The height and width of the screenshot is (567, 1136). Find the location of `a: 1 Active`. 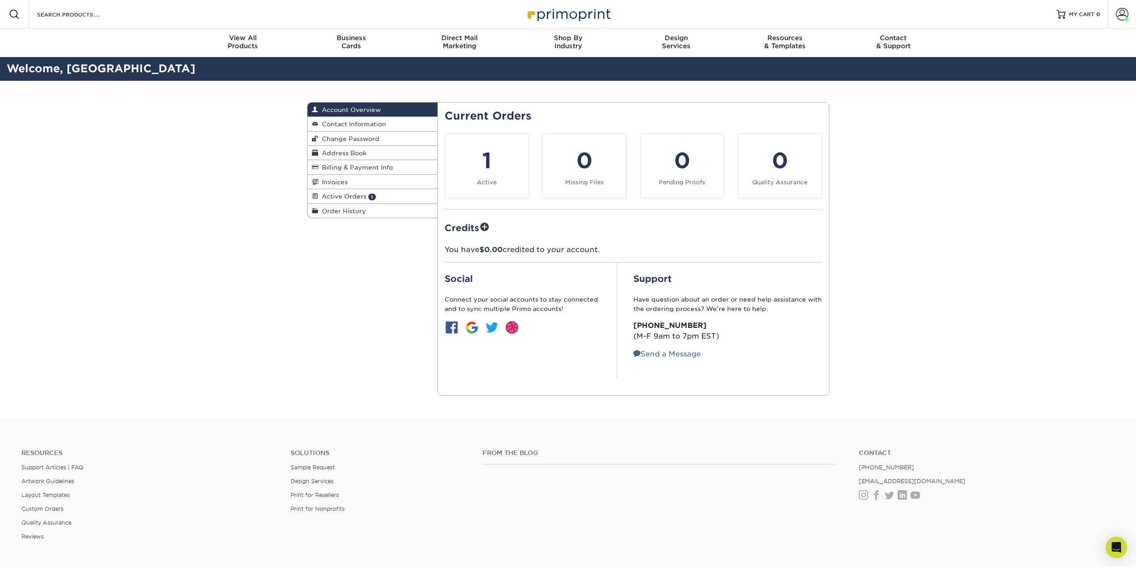

a: 1 Active is located at coordinates (487, 166).